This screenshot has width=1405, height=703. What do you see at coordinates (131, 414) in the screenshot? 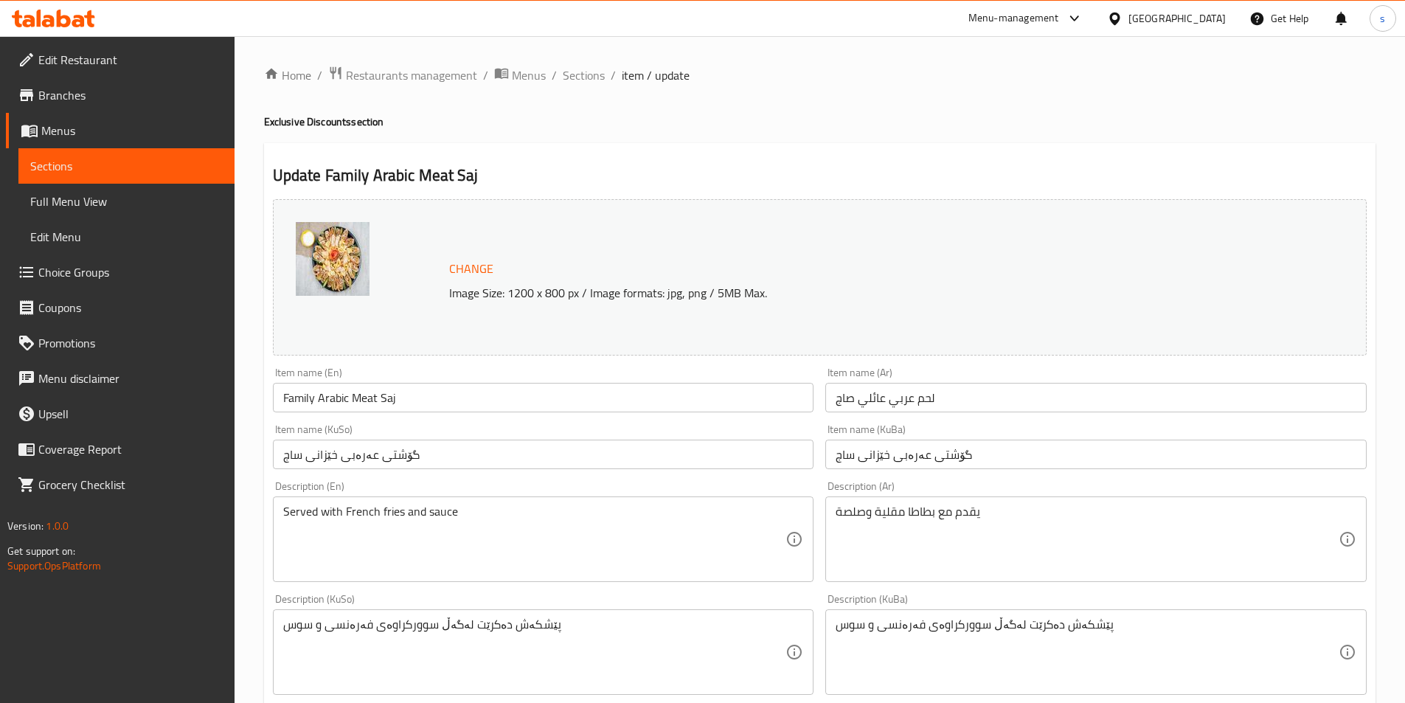
I see `span: Upsell` at bounding box center [131, 414].